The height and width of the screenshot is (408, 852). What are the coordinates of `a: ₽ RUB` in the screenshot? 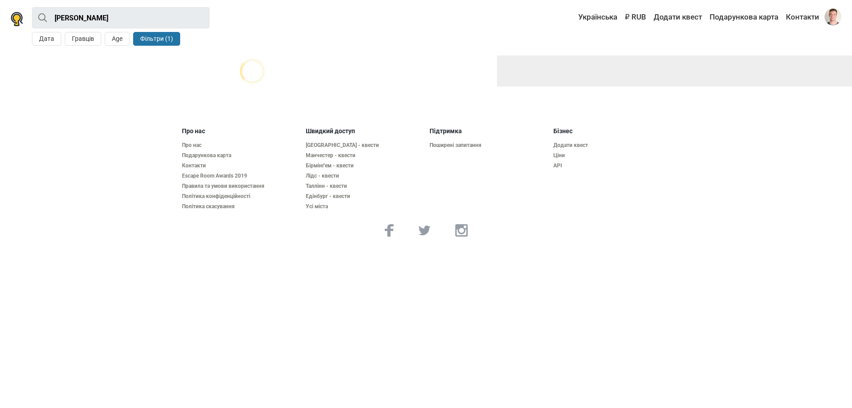 It's located at (635, 17).